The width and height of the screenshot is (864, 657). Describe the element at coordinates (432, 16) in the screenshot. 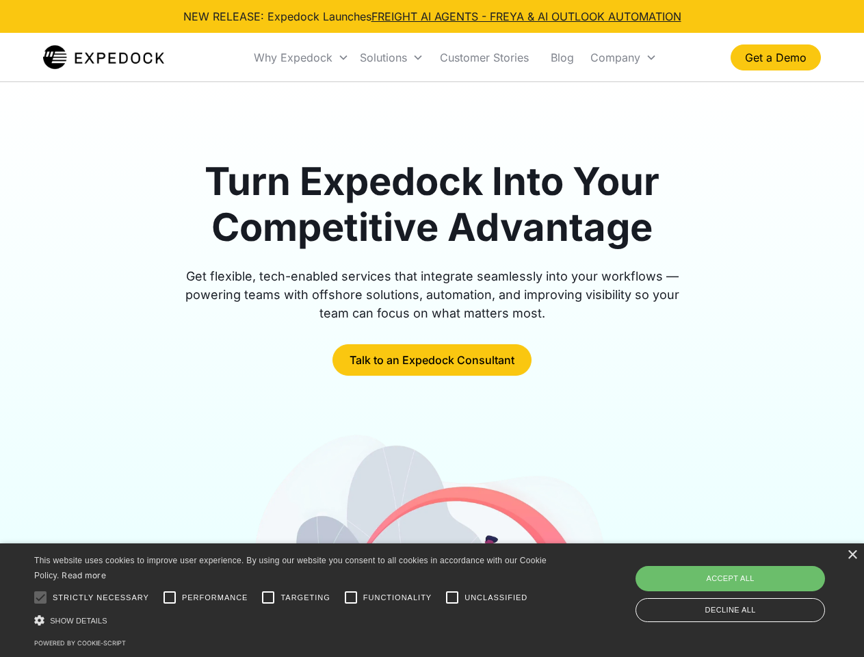

I see `div: NEW RELEASE: Expedock Launches` at that location.